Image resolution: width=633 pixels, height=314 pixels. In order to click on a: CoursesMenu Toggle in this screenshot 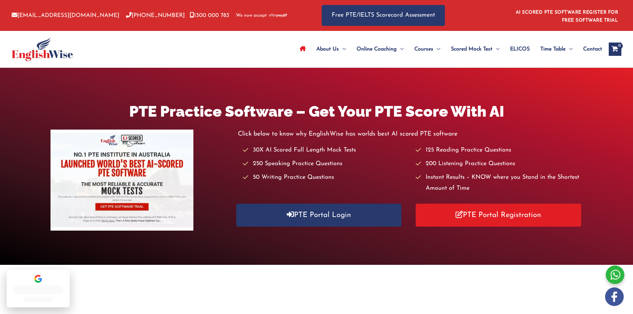, I will do `click(427, 49)`.